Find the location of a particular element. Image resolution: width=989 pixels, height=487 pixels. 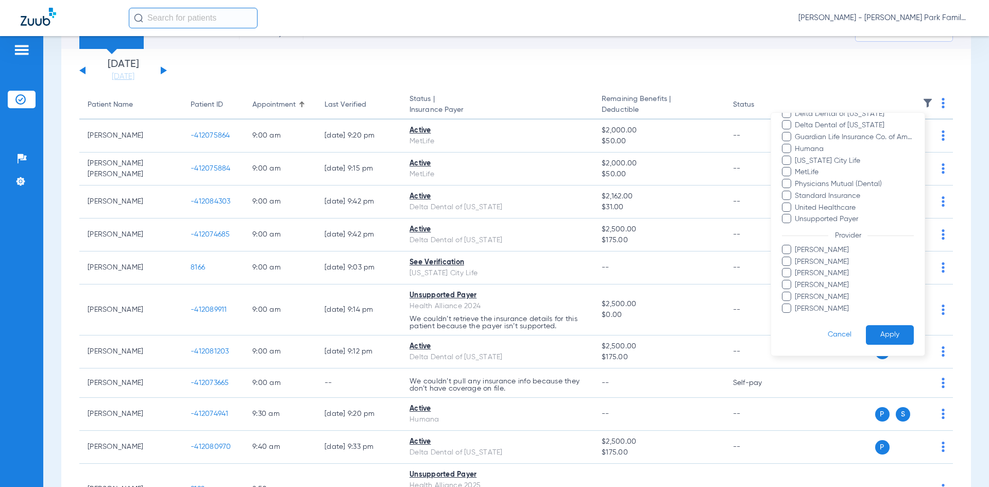

span: Unsupported Payer is located at coordinates (854, 219).